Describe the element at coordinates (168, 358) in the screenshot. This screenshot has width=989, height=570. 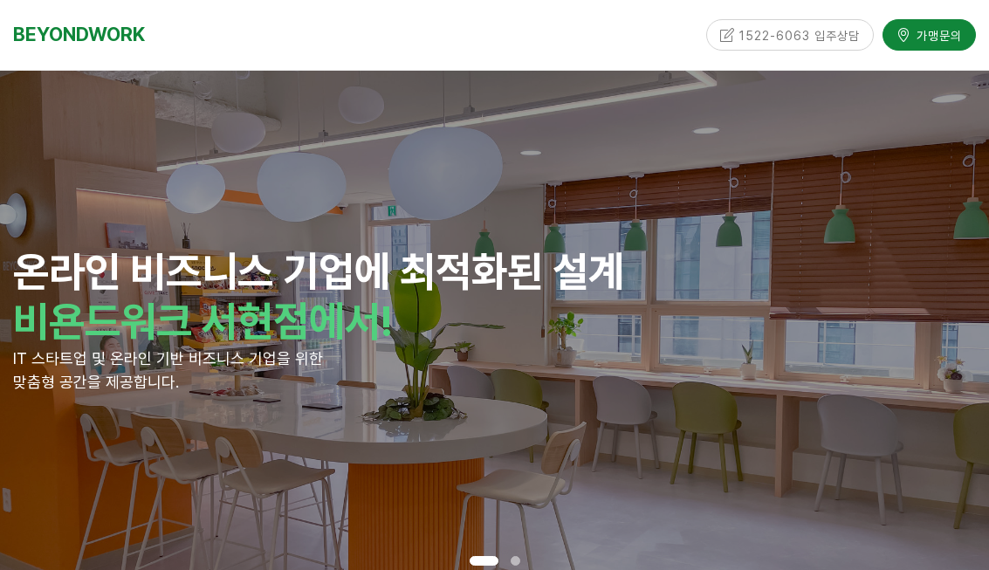
I see `span: IT 스타트업 및 온라인 기반 비즈니스 기업을 위한` at that location.